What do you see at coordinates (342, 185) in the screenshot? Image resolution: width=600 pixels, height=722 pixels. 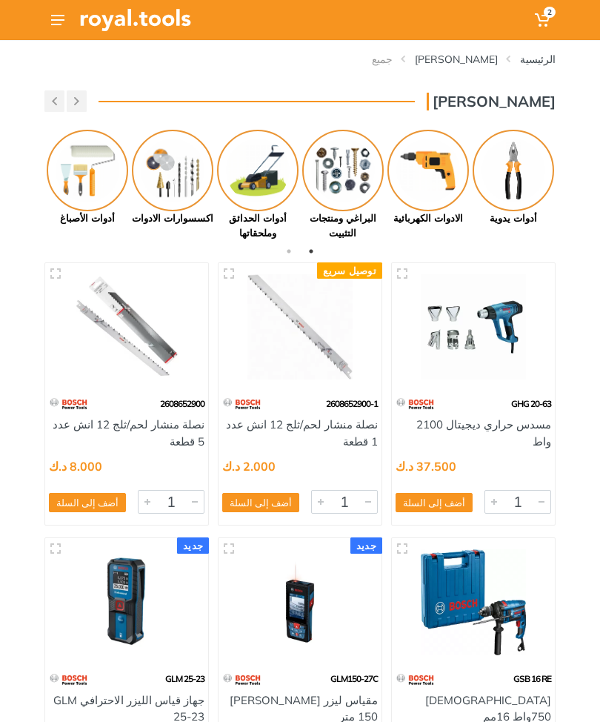 I see `a: البراغي ومنتجات التثبيت` at bounding box center [342, 185].